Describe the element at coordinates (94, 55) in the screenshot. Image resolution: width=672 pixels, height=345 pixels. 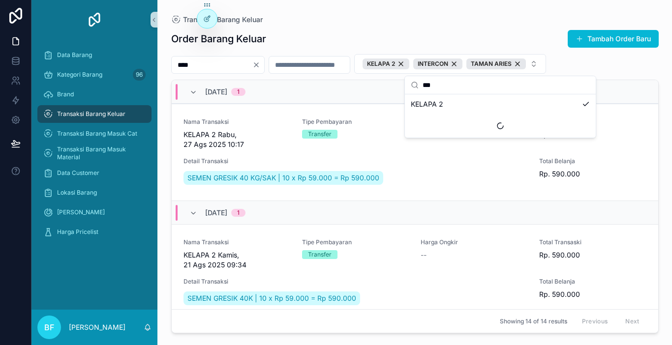
I see `a: Data Barang` at that location.